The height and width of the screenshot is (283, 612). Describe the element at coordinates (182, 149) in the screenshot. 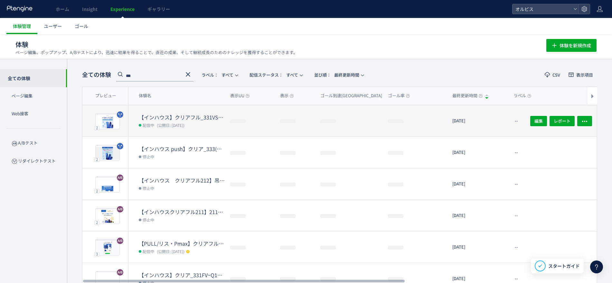

I see `dt: 【インハウス push】クリア_333(記事アンケ)vs345（記事BU）` at that location.